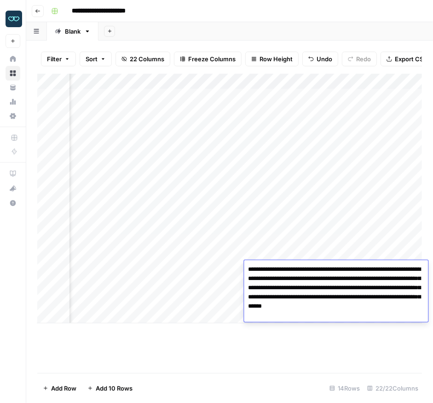 The width and height of the screenshot is (433, 403). What do you see at coordinates (364, 59) in the screenshot?
I see `span: Redo` at bounding box center [364, 59].